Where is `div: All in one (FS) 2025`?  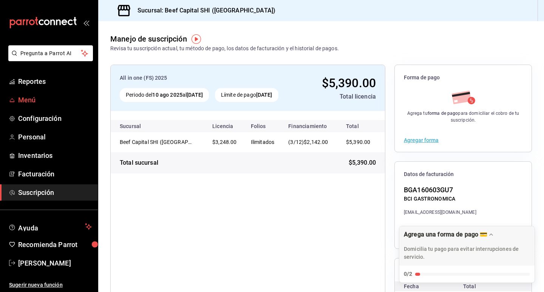
div: All in one (FS) 2025 is located at coordinates (208, 78).